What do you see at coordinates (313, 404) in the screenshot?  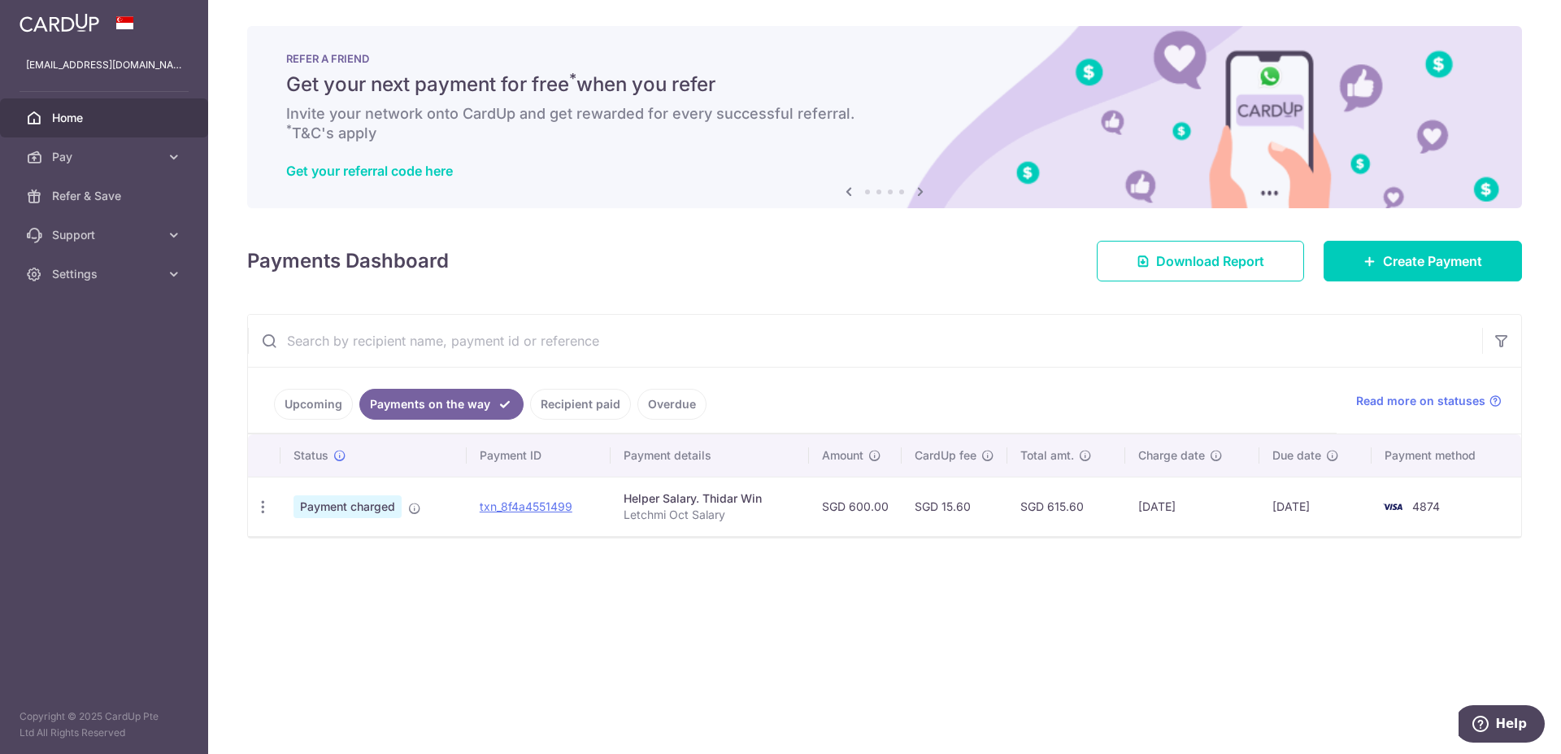 I see `a: Upcoming` at bounding box center [313, 404].